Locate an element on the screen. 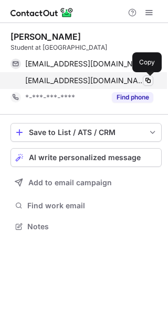  button: Reveal Button is located at coordinates (132, 97).